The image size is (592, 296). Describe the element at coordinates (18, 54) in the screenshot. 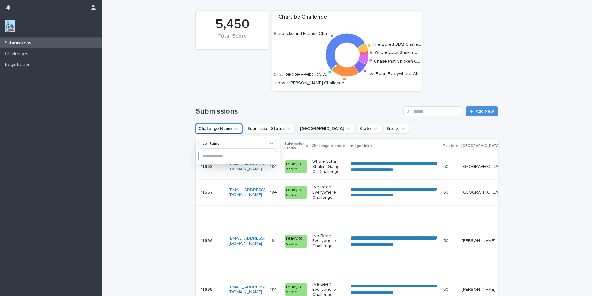

I see `p: Challenges` at that location.